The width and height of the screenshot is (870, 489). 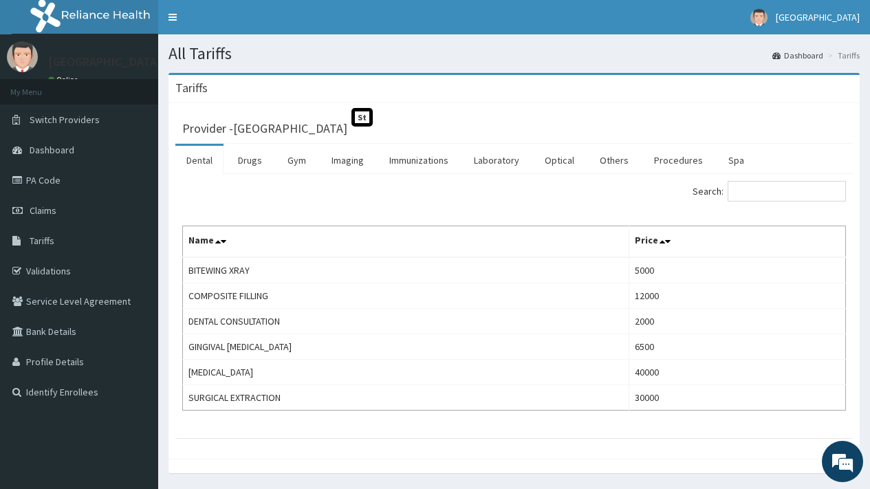 I want to click on th: Price, so click(x=738, y=242).